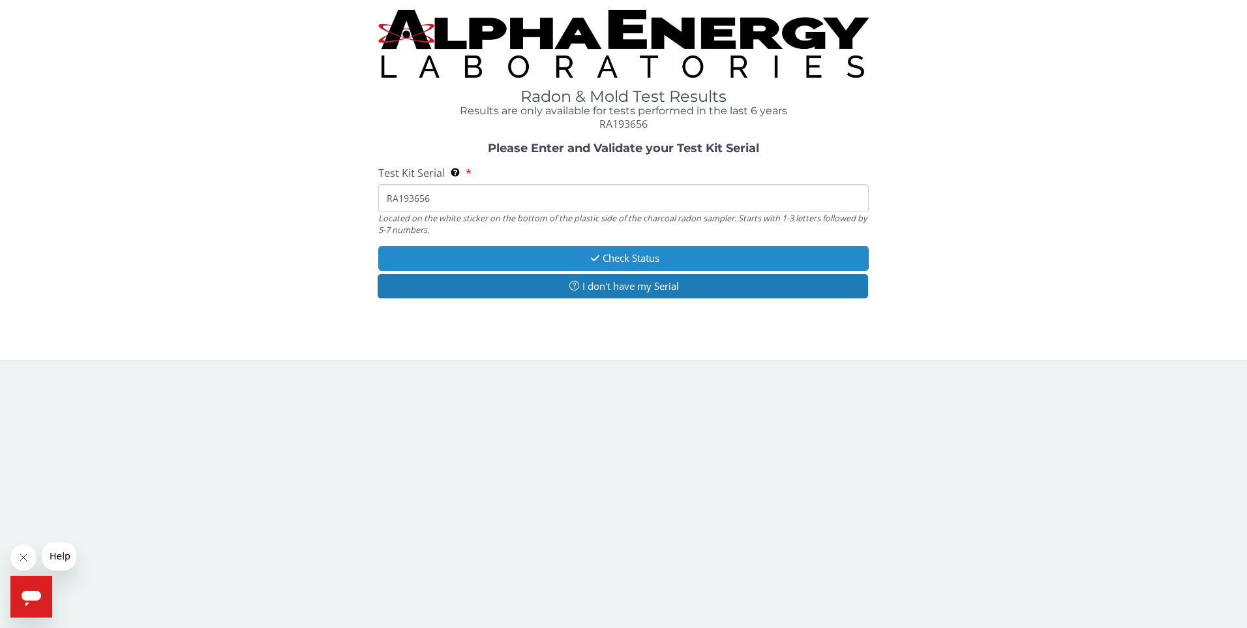 Image resolution: width=1247 pixels, height=628 pixels. I want to click on img: TightCrop.jpg, so click(624, 44).